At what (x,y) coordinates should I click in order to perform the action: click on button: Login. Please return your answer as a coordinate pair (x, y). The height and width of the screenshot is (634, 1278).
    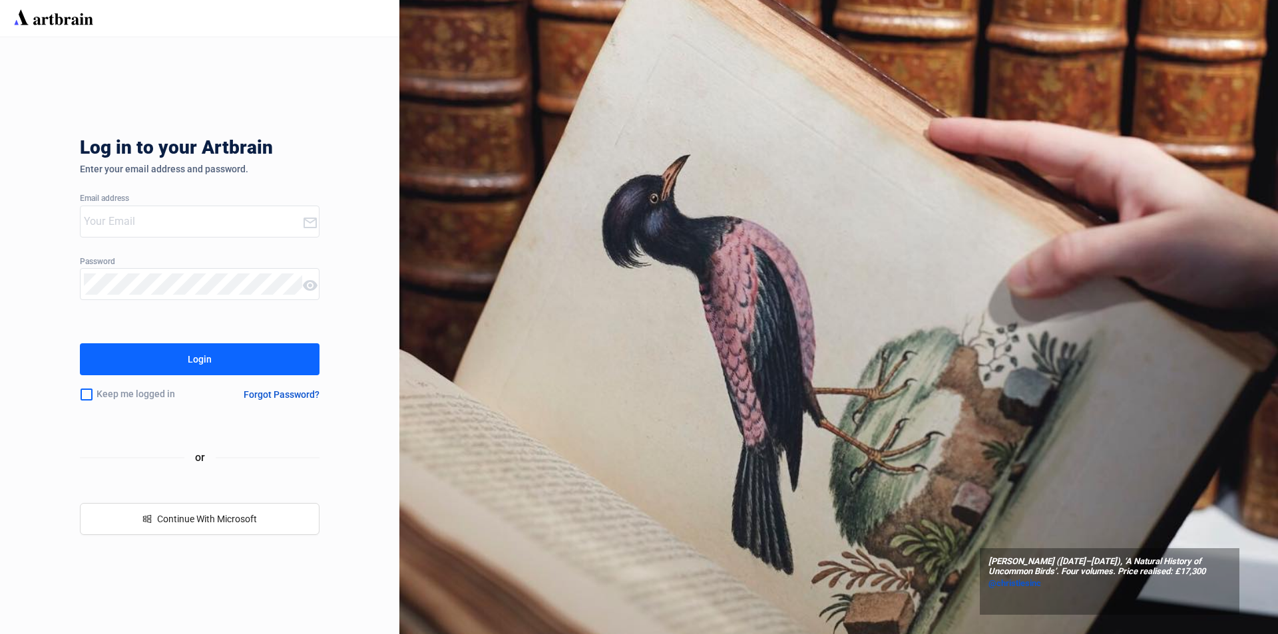
    Looking at the image, I should click on (200, 359).